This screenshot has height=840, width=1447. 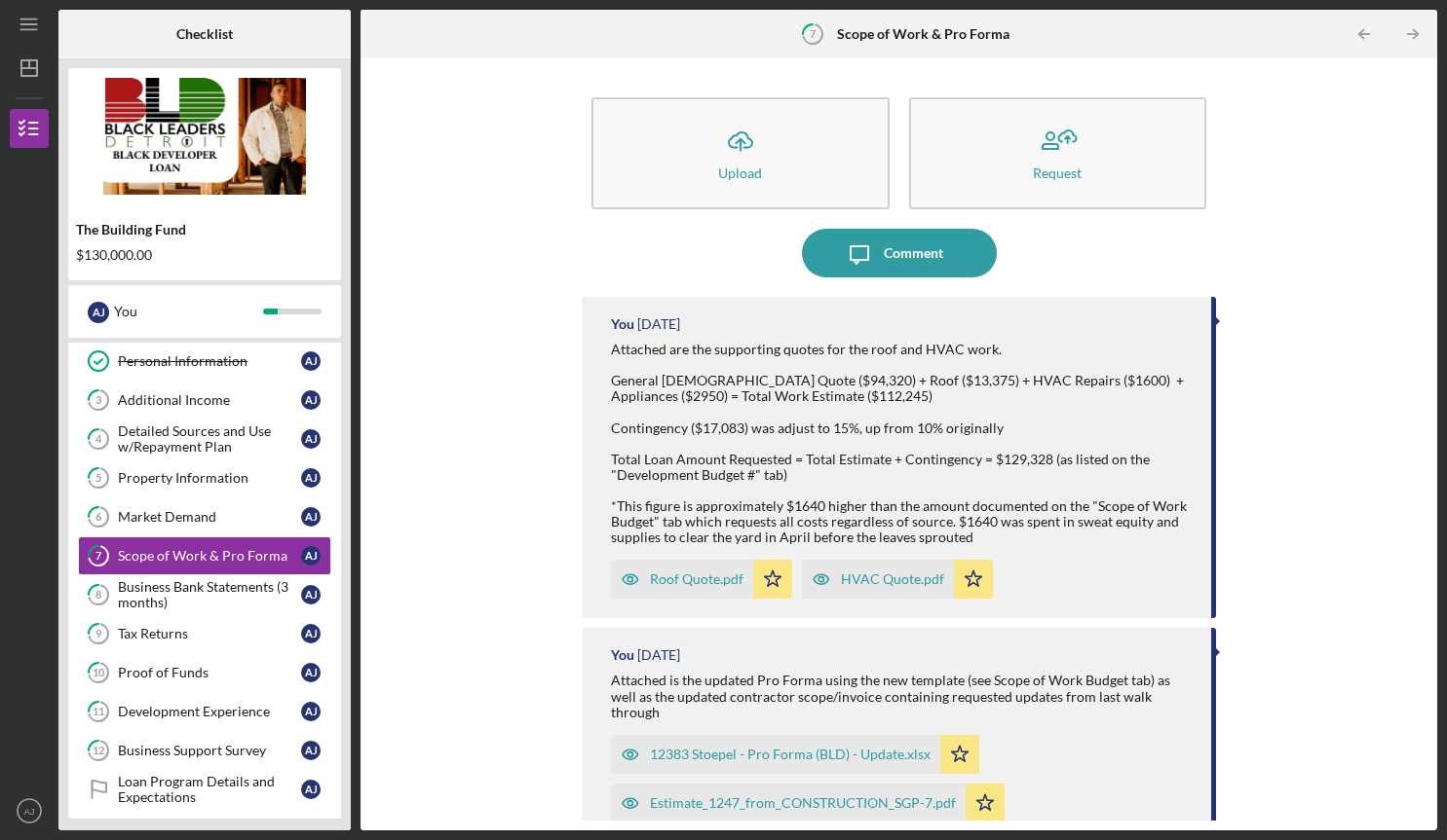 What do you see at coordinates (807, 803) in the screenshot?
I see `button: Estimate_1247_from_CONSTRUCTION_SGP-7.pdf` at bounding box center [807, 803].